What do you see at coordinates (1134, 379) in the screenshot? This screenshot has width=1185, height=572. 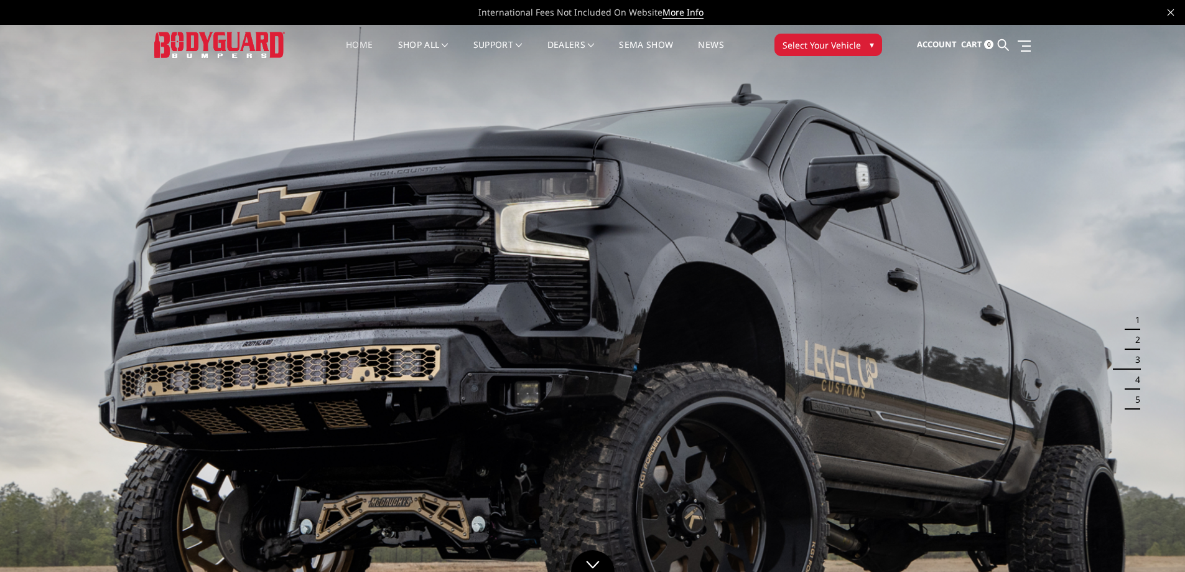 I see `button: 4 of 5` at bounding box center [1134, 379].